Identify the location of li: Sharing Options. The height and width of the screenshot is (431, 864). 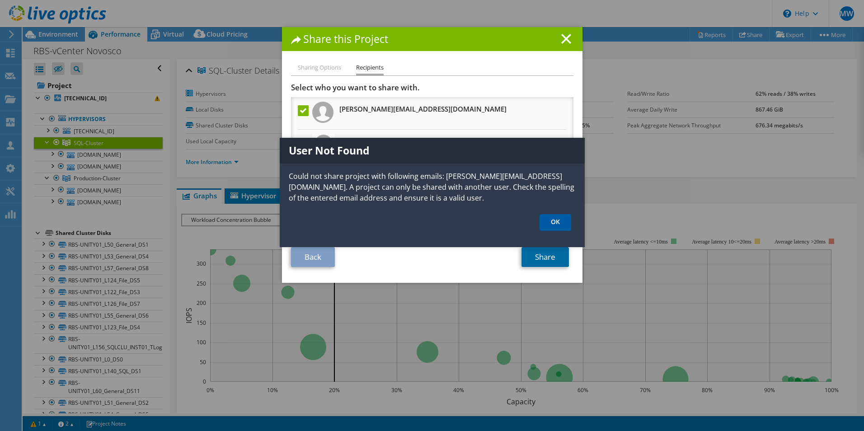
(319, 68).